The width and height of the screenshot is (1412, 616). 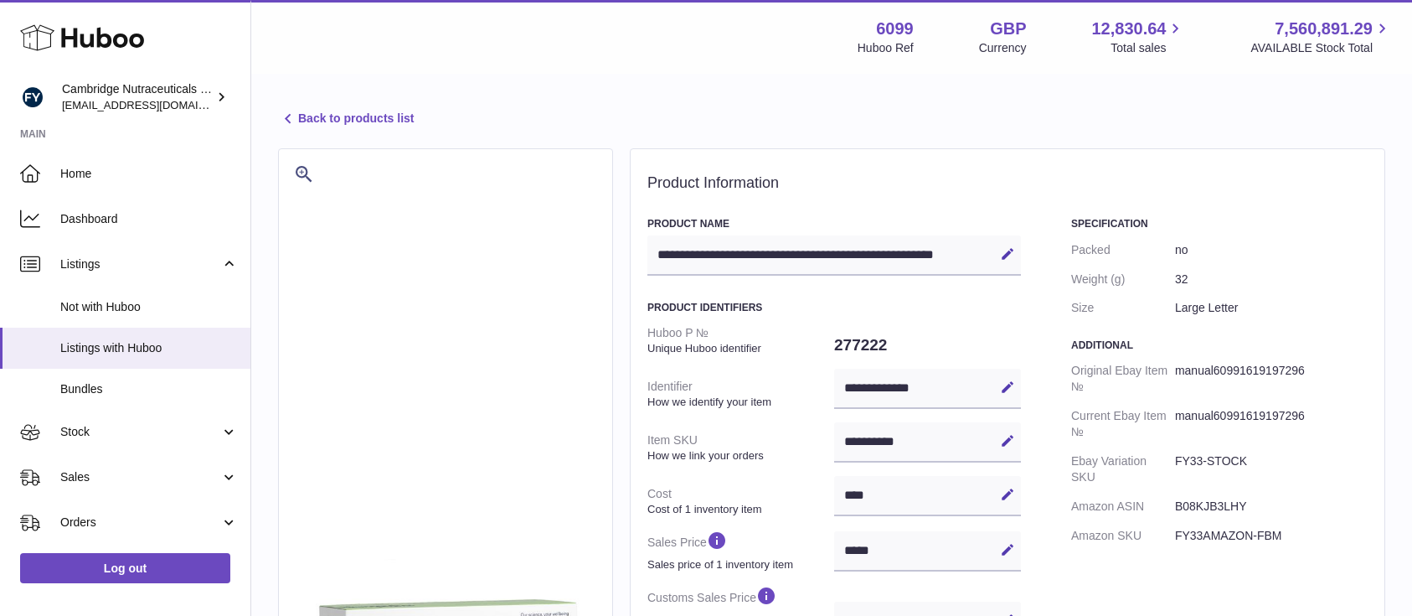 What do you see at coordinates (1272, 469) in the screenshot?
I see `dd: FY33-STOCK` at bounding box center [1272, 469].